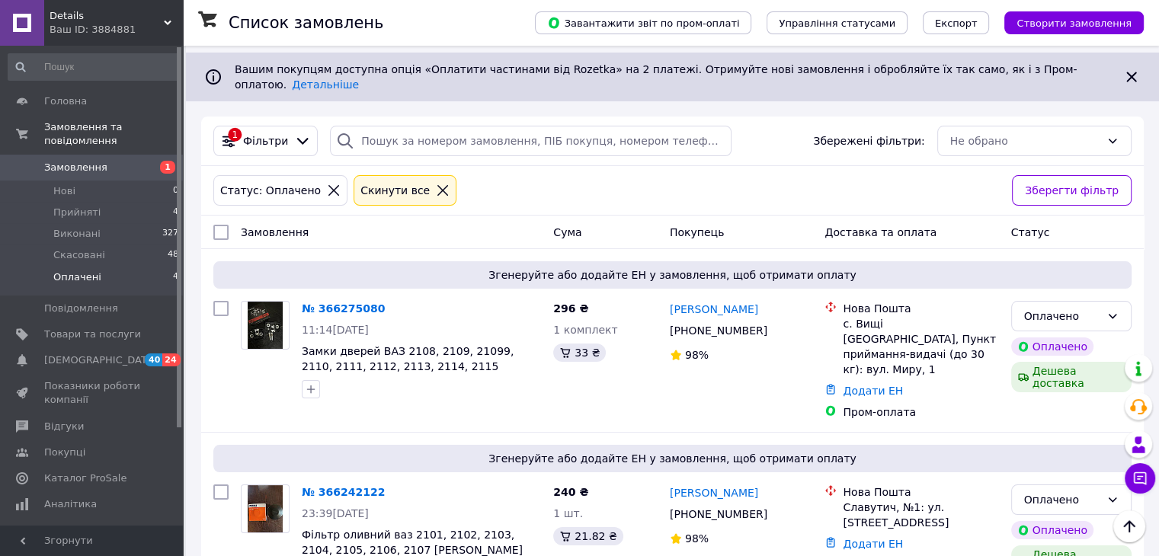 The image size is (1159, 556). Describe the element at coordinates (116, 30) in the screenshot. I see `div: Ваш ID: 3884881` at that location.